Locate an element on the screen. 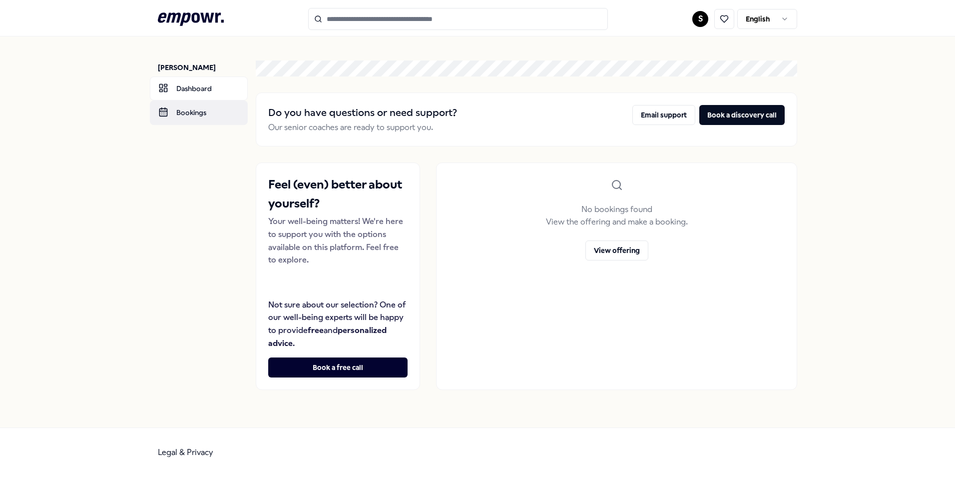  button: Book a free call is located at coordinates (338, 367).